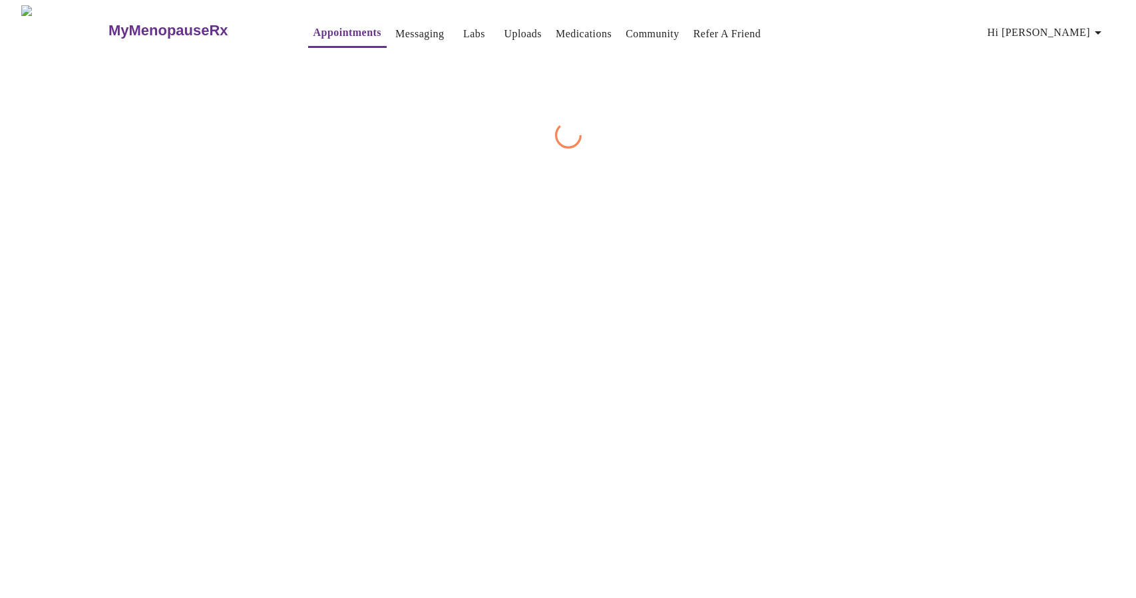 The height and width of the screenshot is (598, 1136). Describe the element at coordinates (523, 34) in the screenshot. I see `a: Uploads` at that location.